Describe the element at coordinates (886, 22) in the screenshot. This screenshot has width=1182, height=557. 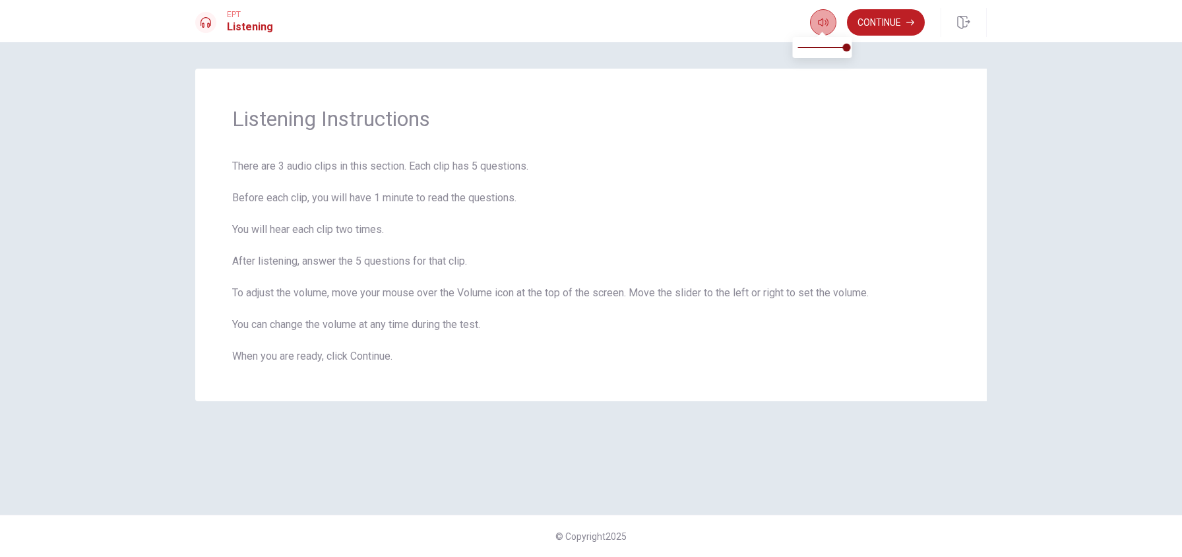
I see `button: Continue` at that location.